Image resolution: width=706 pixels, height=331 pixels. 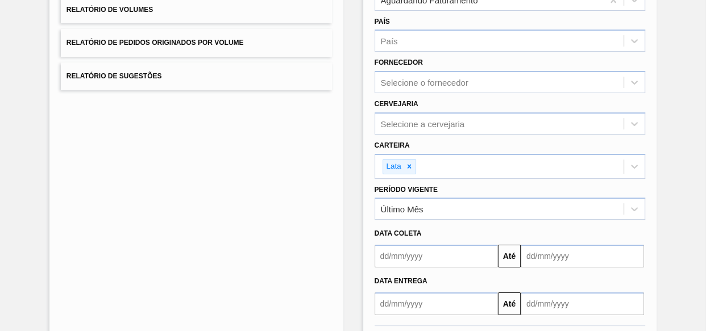 I want to click on button: Relatório de Pedidos Originados por Volume, so click(x=196, y=43).